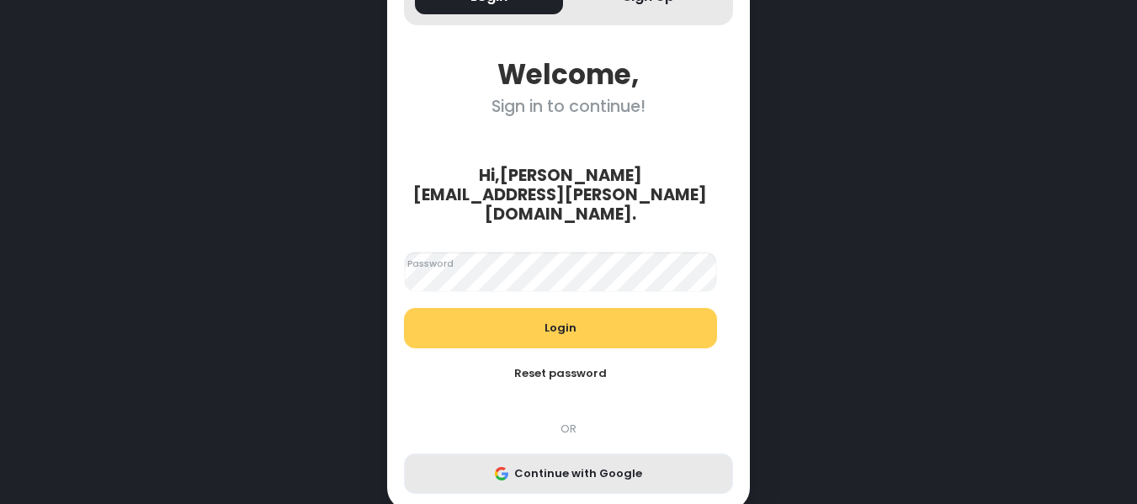 The width and height of the screenshot is (1137, 504). I want to click on div: OR, so click(568, 429).